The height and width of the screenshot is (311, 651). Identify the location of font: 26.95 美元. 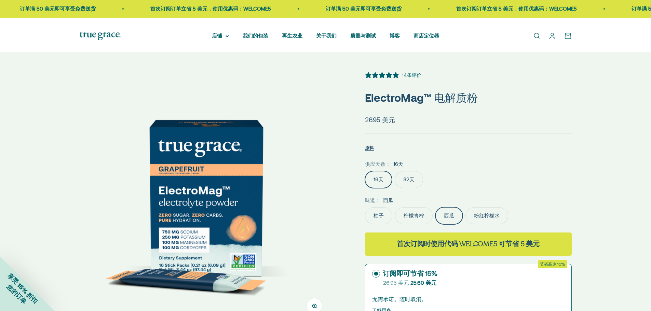
(380, 120).